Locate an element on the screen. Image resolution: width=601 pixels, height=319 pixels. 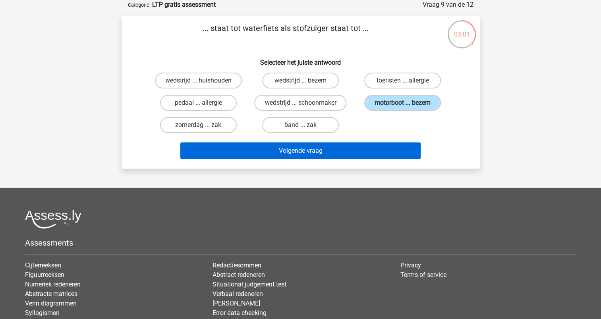
a: Privacy is located at coordinates (411, 265).